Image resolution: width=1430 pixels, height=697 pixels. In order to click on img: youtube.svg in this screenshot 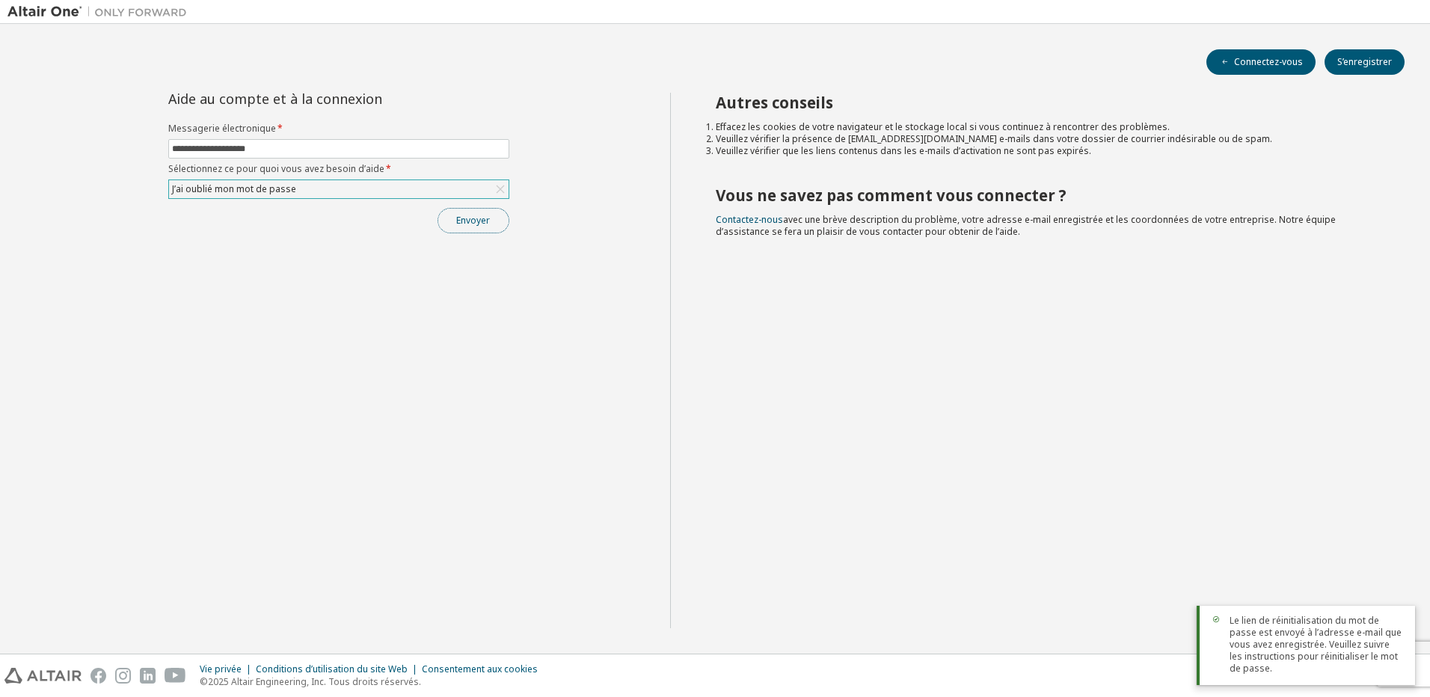, I will do `click(175, 676)`.